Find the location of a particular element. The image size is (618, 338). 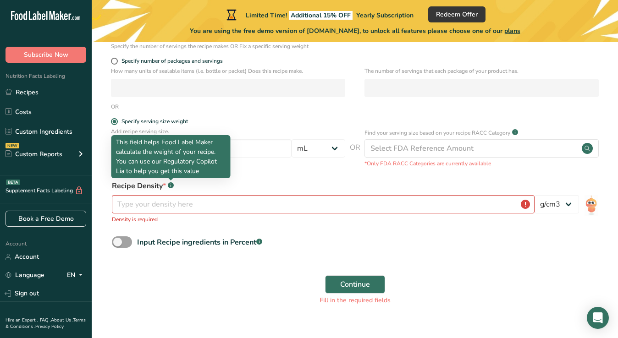

div: BETA is located at coordinates (13, 183).